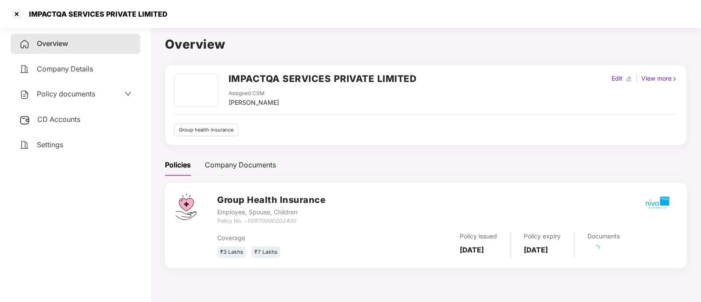  I want to click on div: IMPACTQA SERVICES PRIVATE LIMITED, so click(96, 14).